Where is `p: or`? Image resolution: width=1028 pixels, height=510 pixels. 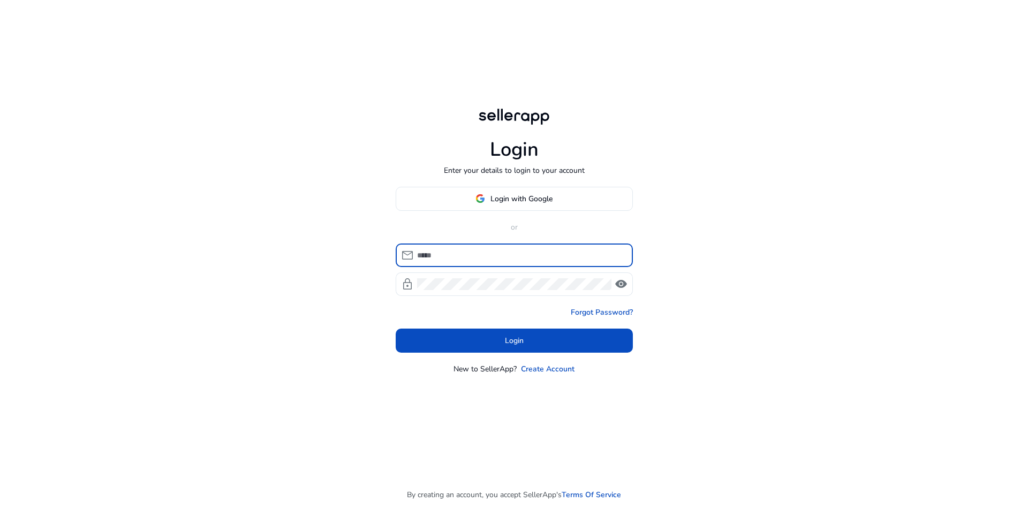 p: or is located at coordinates (514, 227).